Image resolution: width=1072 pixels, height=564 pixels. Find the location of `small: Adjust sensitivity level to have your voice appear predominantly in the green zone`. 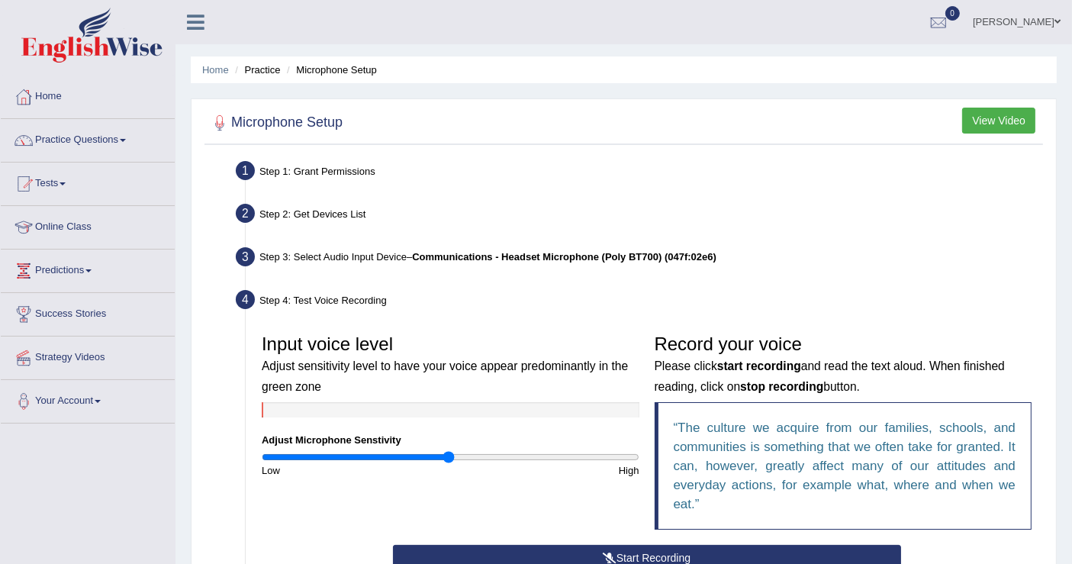

small: Adjust sensitivity level to have your voice appear predominantly in the green zone is located at coordinates (445, 375).